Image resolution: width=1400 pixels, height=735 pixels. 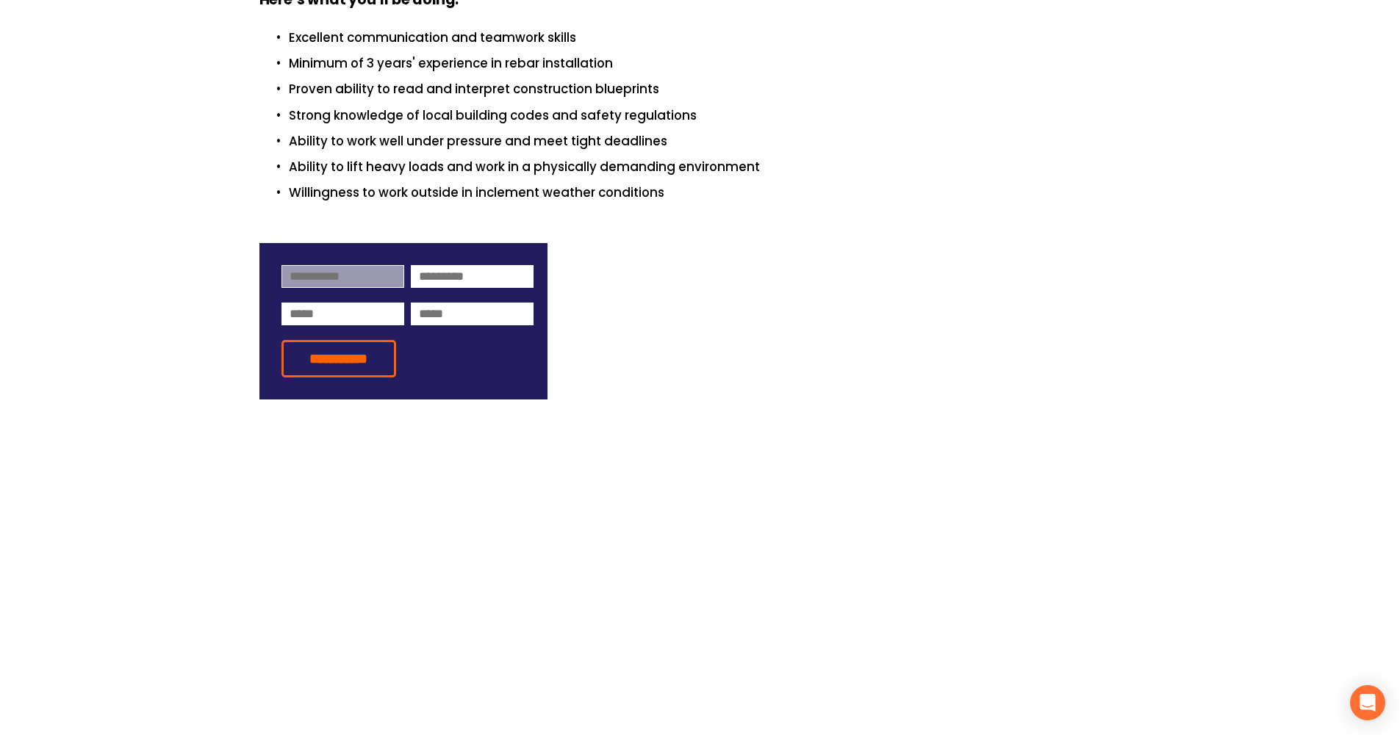 What do you see at coordinates (715, 141) in the screenshot?
I see `p: Ability to work well under pressure and meet tight deadlines` at bounding box center [715, 141].